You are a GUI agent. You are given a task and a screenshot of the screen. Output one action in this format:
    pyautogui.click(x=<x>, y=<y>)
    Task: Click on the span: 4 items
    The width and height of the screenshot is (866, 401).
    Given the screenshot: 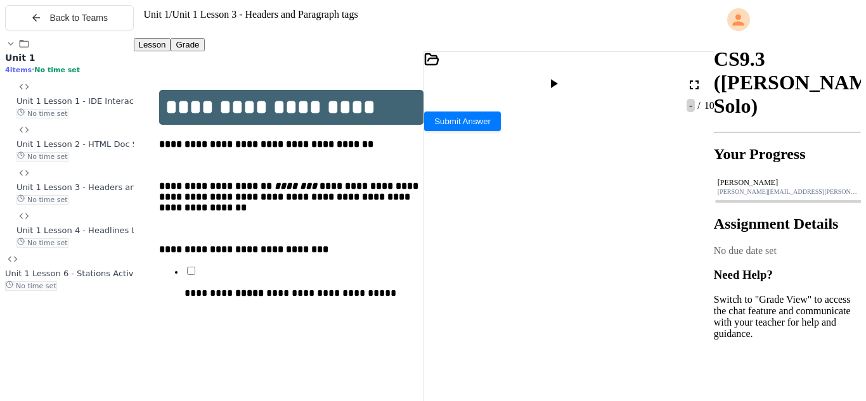 What is the action you would take?
    pyautogui.click(x=18, y=70)
    